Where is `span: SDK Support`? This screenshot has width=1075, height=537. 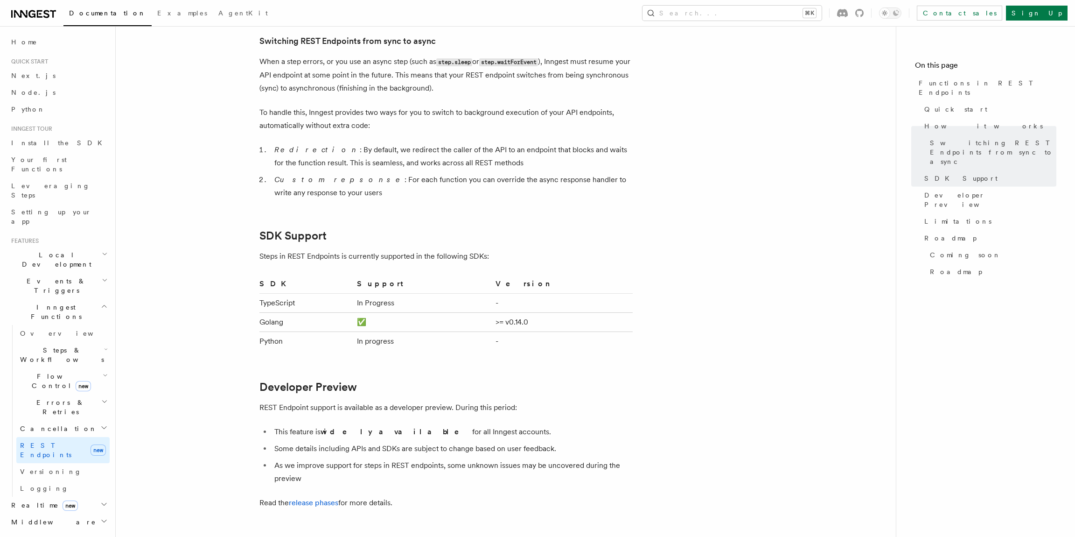
span: SDK Support is located at coordinates (961, 178).